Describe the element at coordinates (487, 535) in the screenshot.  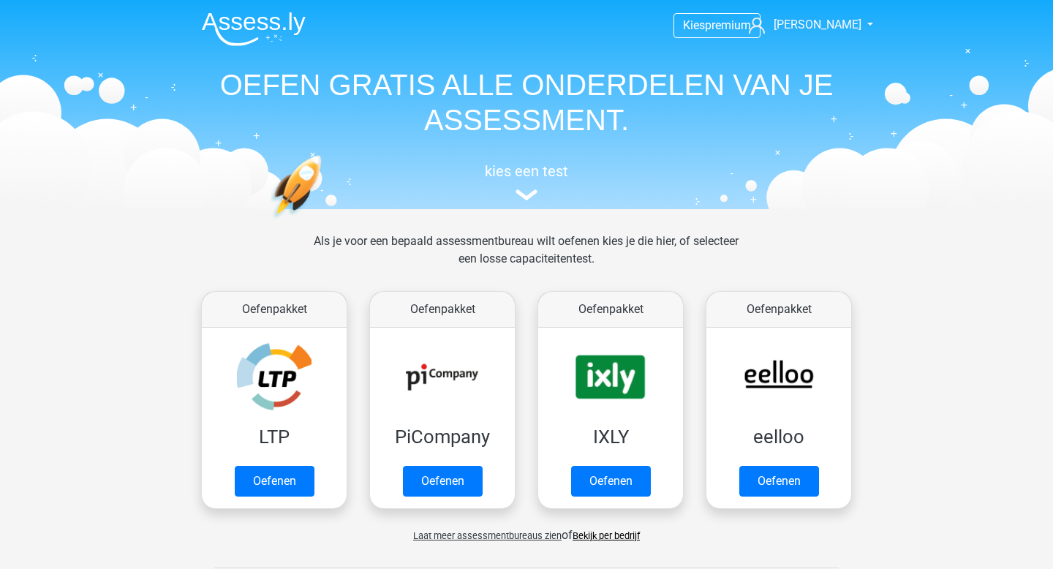
I see `span: Laat meer assessmentbureaus zien` at that location.